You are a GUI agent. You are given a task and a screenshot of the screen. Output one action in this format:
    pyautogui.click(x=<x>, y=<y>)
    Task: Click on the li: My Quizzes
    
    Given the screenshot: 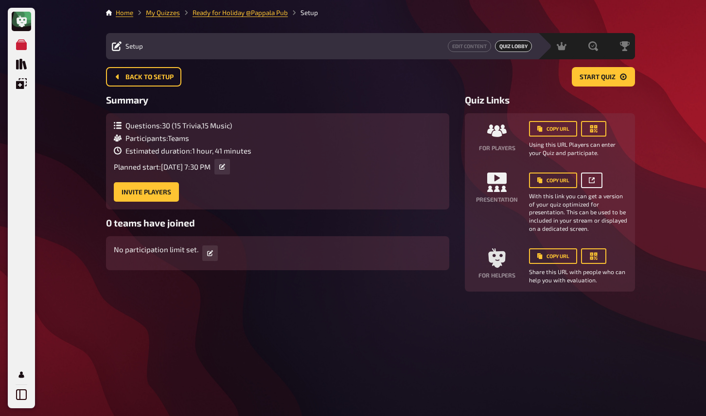 What is the action you would take?
    pyautogui.click(x=157, y=13)
    